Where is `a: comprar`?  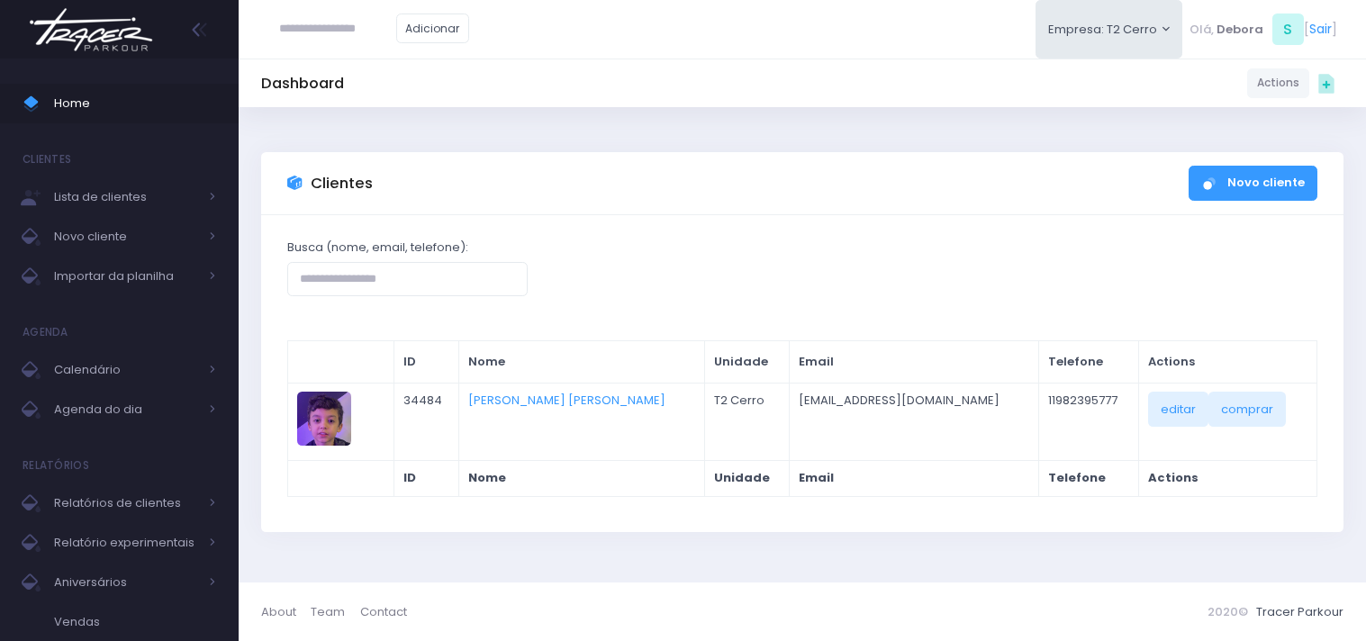 a: comprar is located at coordinates (1247, 409).